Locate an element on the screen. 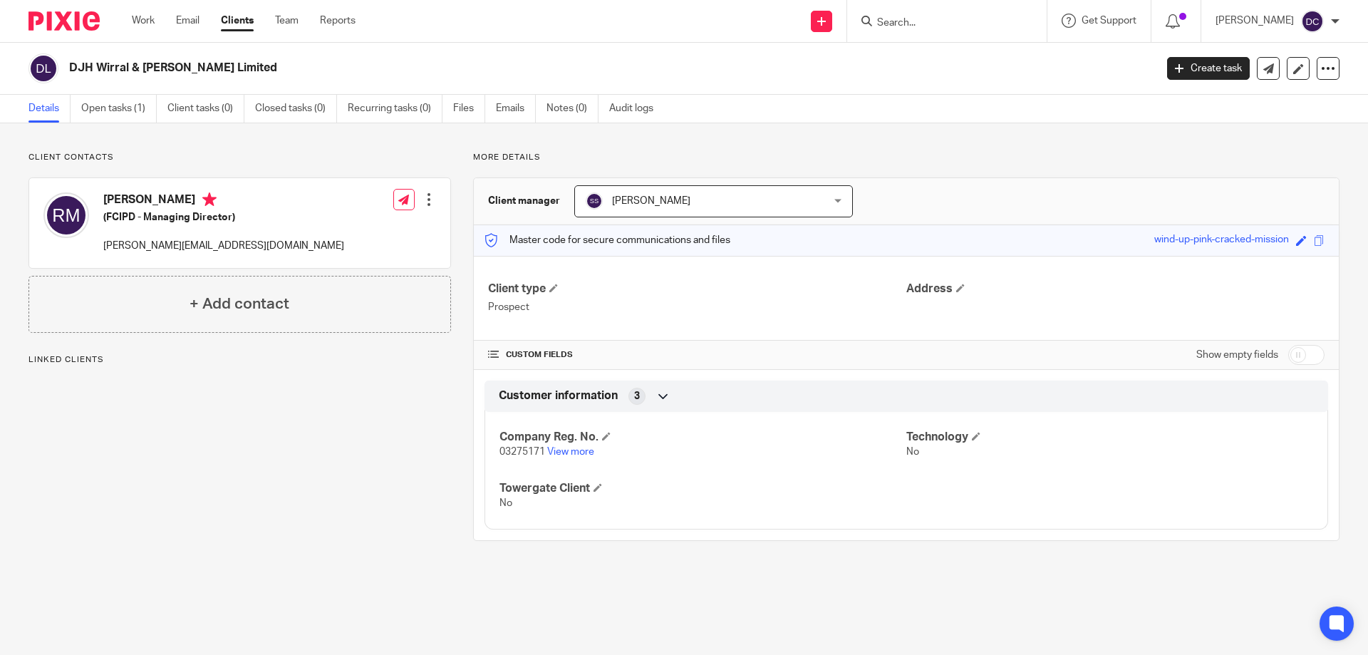  p: More details is located at coordinates (906, 157).